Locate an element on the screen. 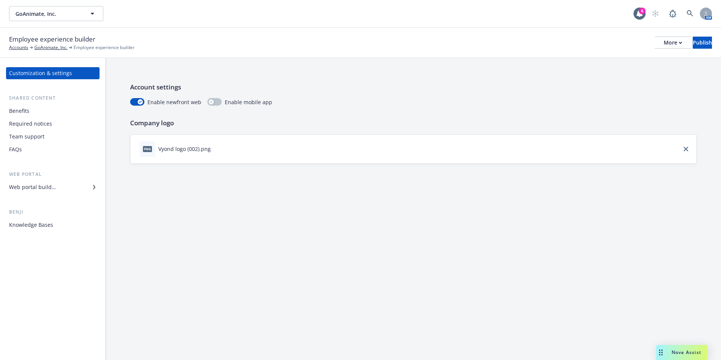  a: Knowledge Bases is located at coordinates (53, 225).